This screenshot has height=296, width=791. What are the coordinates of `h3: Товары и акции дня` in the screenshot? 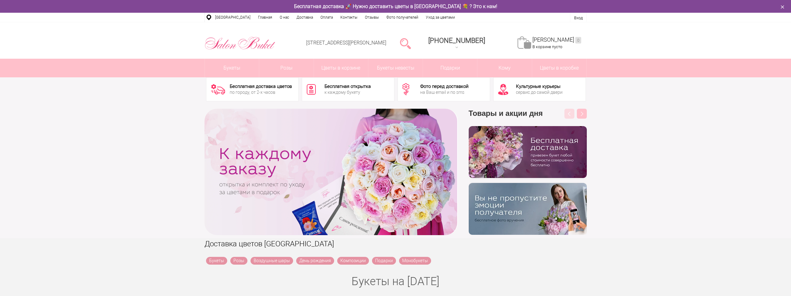 It's located at (528, 118).